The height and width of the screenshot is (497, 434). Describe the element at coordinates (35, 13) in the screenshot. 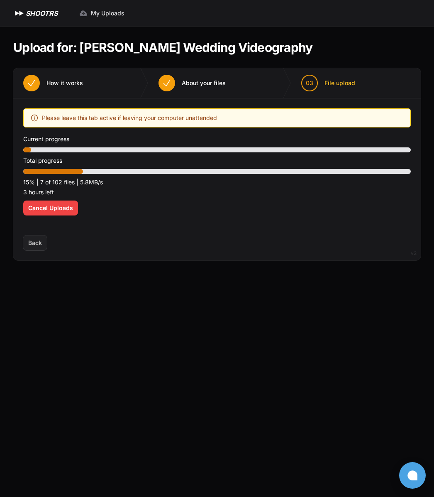

I see `a: SHOOTRS SHOOTRS` at that location.